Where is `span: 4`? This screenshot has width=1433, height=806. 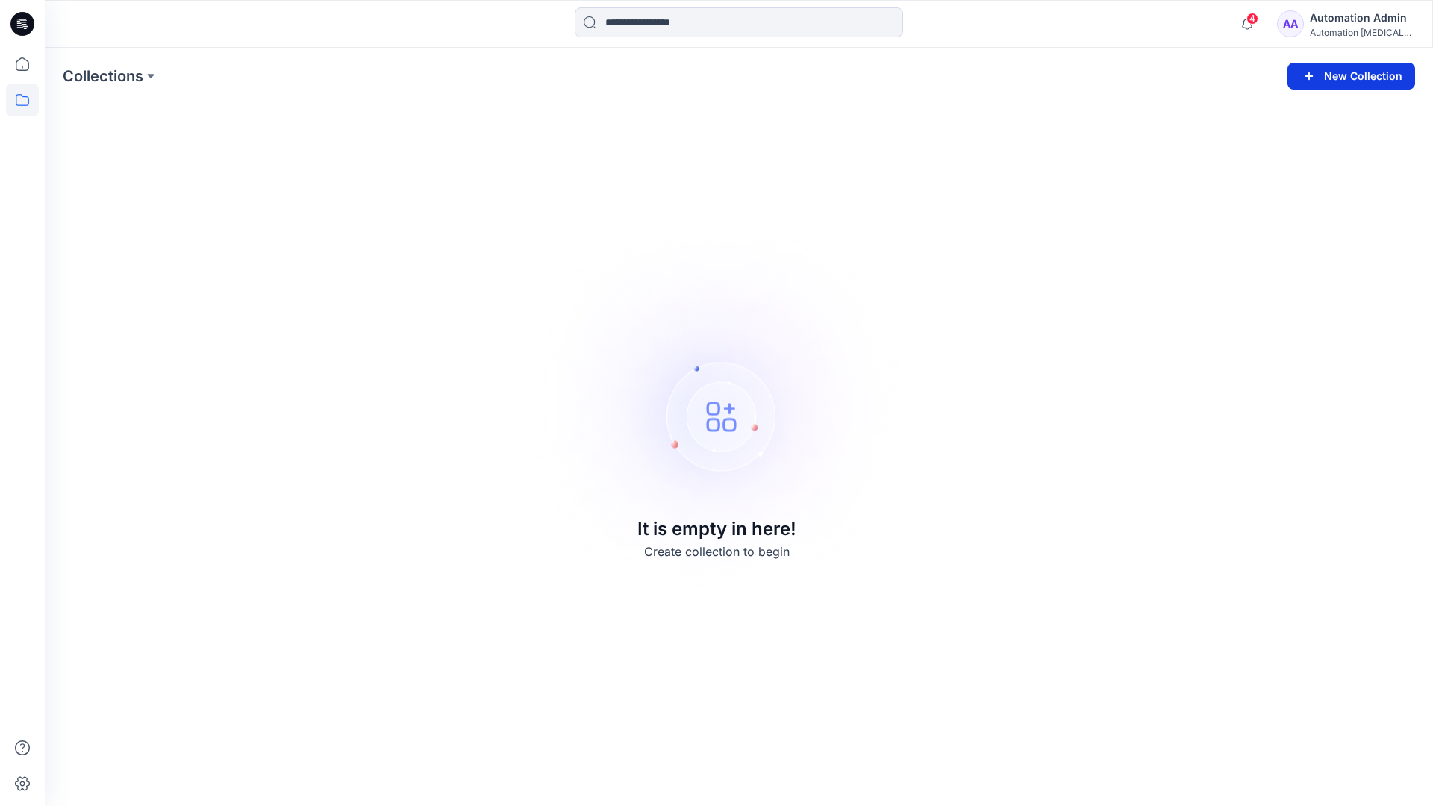
span: 4 is located at coordinates (1252, 19).